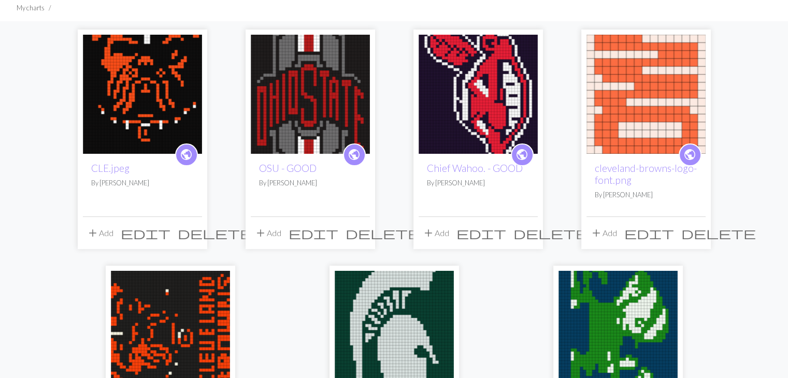  I want to click on img: cleveland-browns-logo-font.png, so click(646, 94).